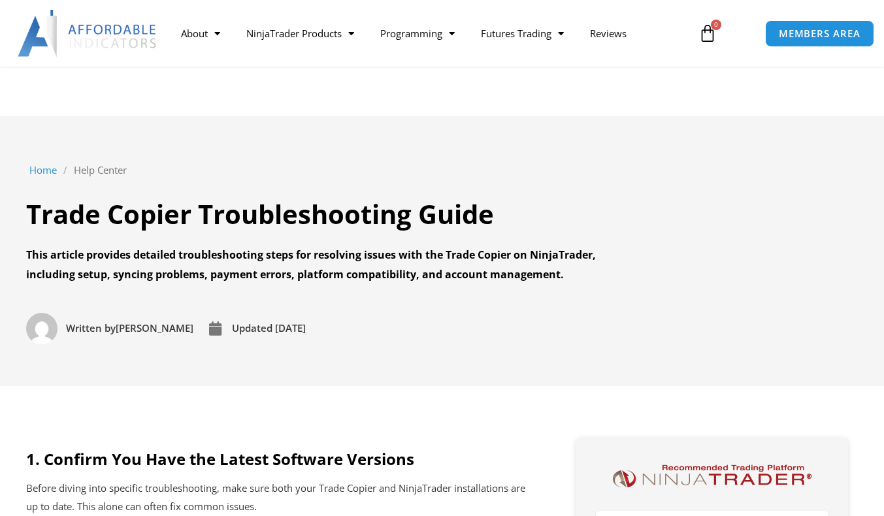 The height and width of the screenshot is (516, 884). What do you see at coordinates (220, 459) in the screenshot?
I see `strong: 1. Confirm You Have the Latest Software Versions` at bounding box center [220, 459].